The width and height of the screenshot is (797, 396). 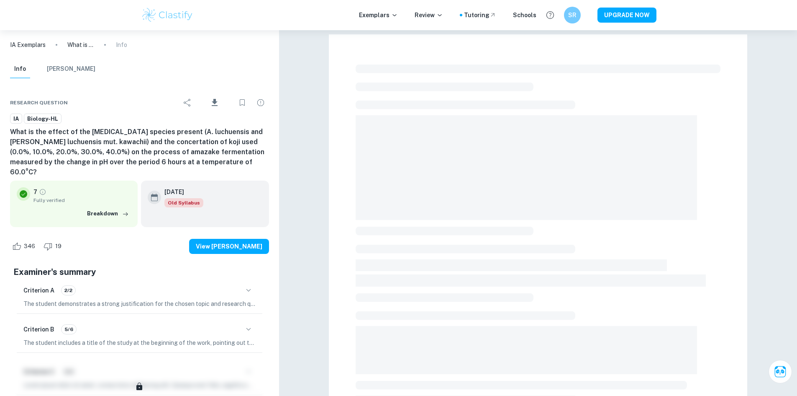 I want to click on p: Exemplars, so click(x=378, y=15).